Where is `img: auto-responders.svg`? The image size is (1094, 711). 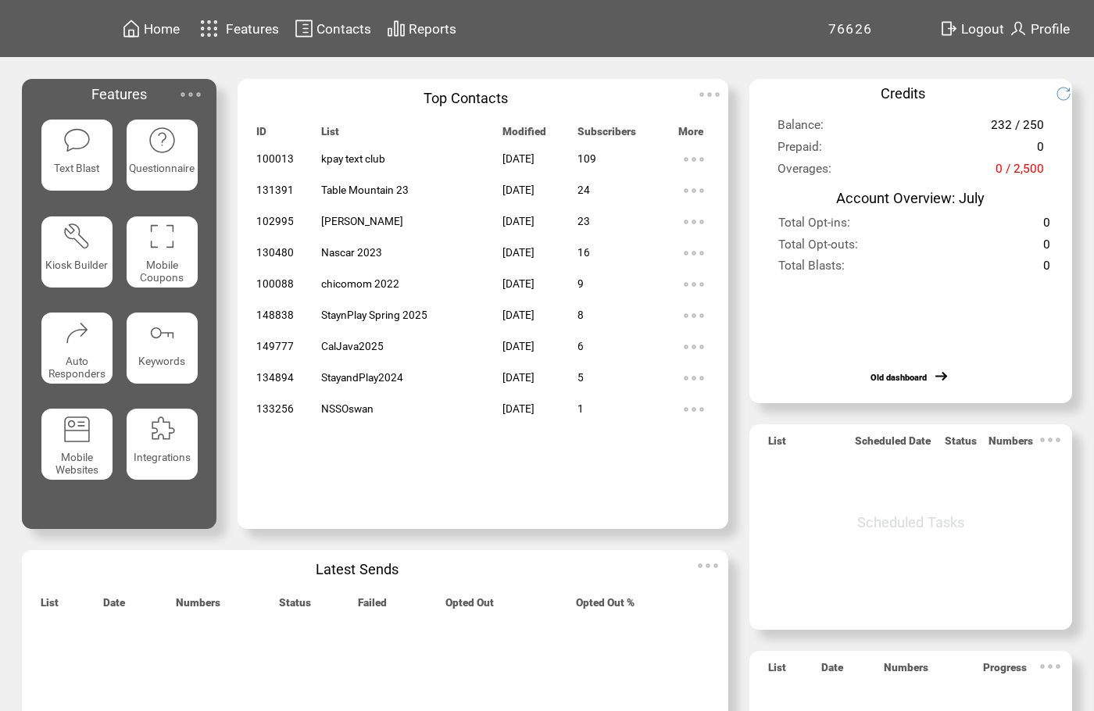 img: auto-responders.svg is located at coordinates (77, 332).